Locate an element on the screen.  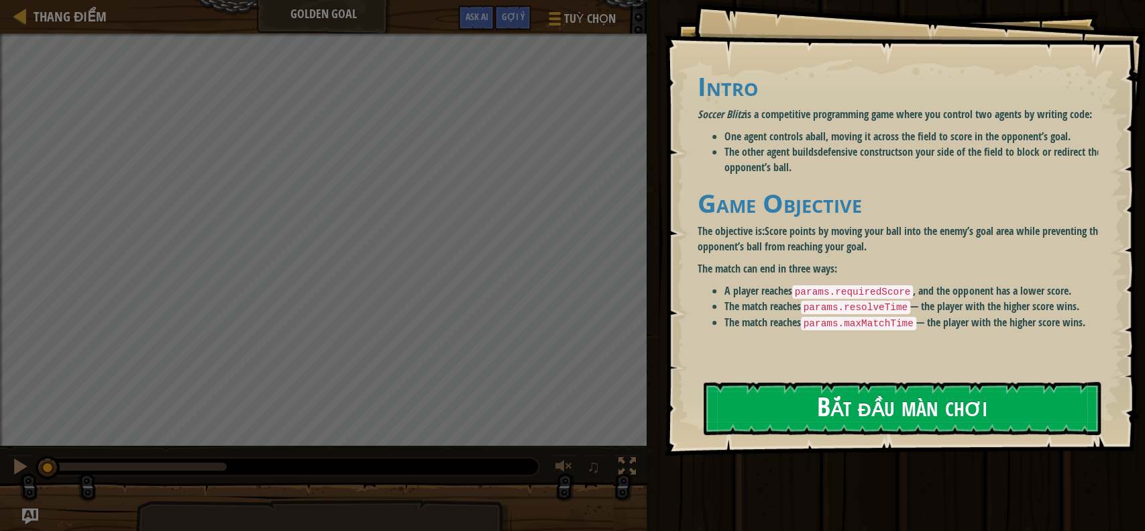
p: is a competitive programming game where you control two agents by writing code: is located at coordinates (905, 114).